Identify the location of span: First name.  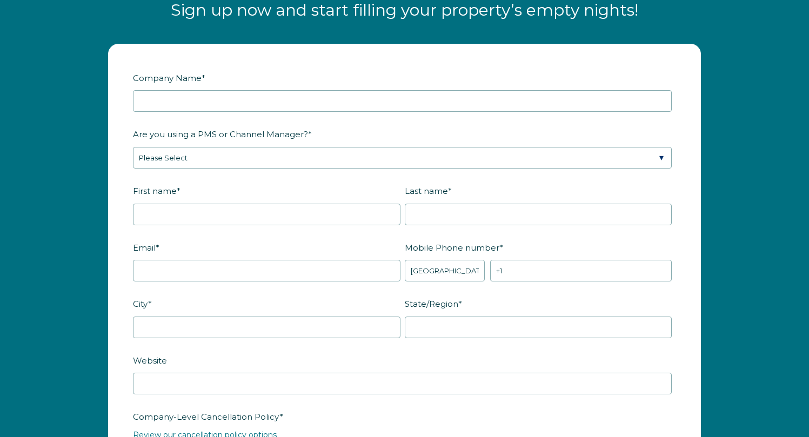
(155, 191).